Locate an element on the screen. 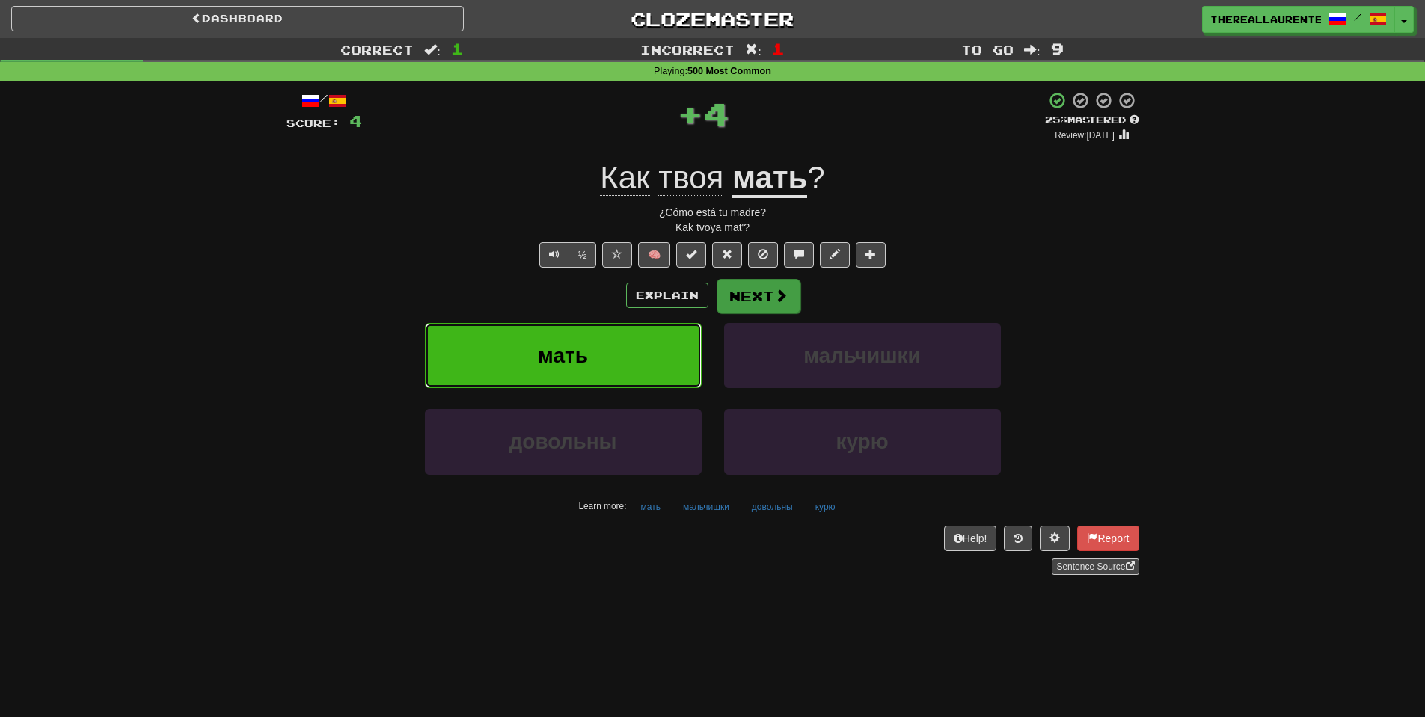 The image size is (1425, 717). a: Dashboard is located at coordinates (237, 19).